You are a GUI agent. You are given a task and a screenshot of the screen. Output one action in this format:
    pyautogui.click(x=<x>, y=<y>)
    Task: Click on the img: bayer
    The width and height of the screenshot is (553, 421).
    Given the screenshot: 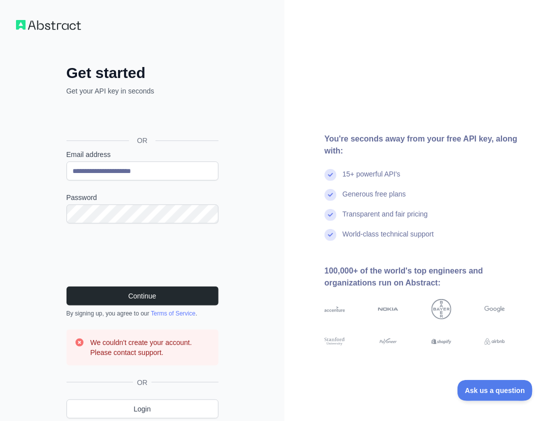 What is the action you would take?
    pyautogui.click(x=442, y=309)
    